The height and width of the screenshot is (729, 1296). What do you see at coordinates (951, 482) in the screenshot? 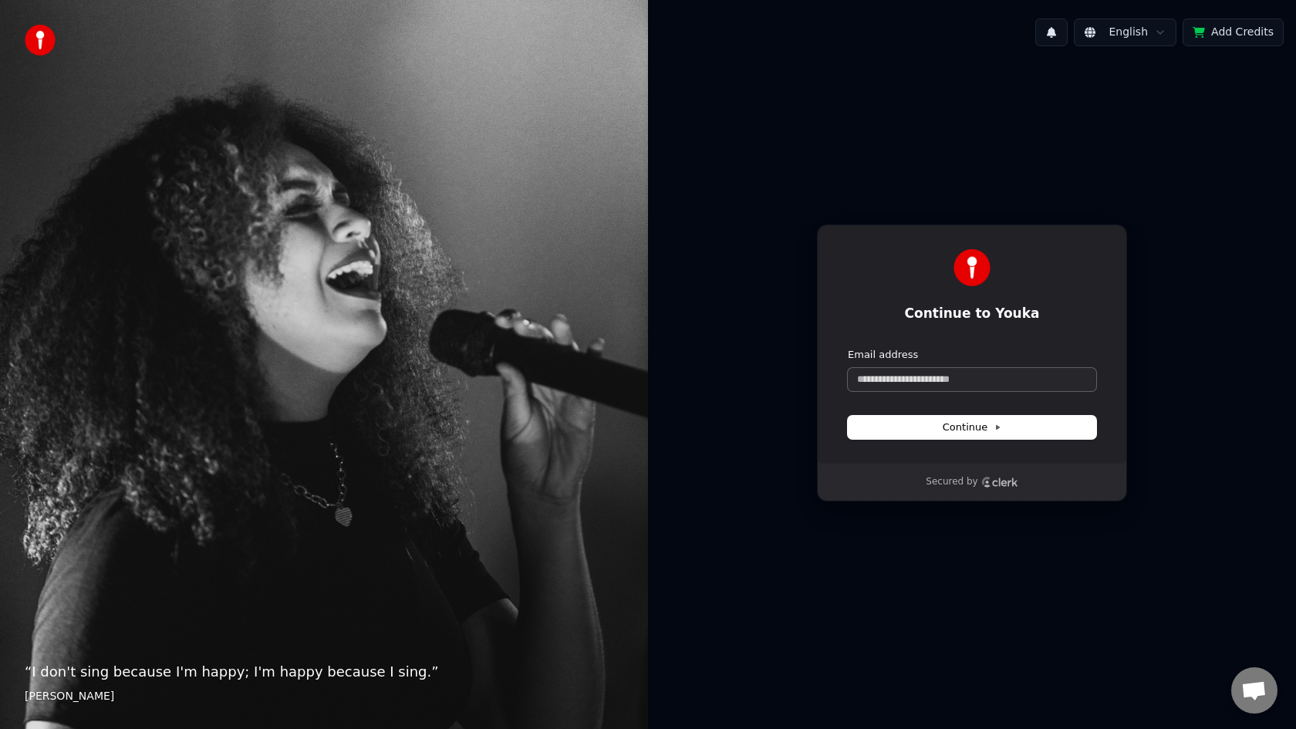
I see `p: Secured by` at bounding box center [951, 482].